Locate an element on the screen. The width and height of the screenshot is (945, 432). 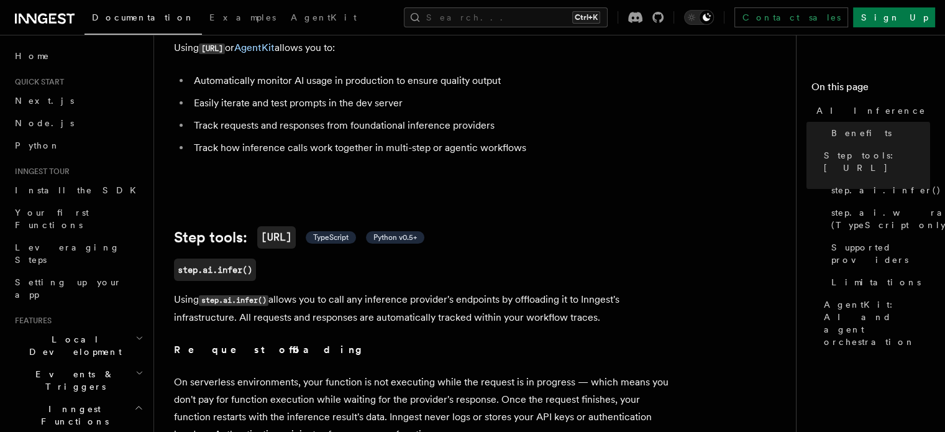
span: Events & Triggers is located at coordinates (73, 380).